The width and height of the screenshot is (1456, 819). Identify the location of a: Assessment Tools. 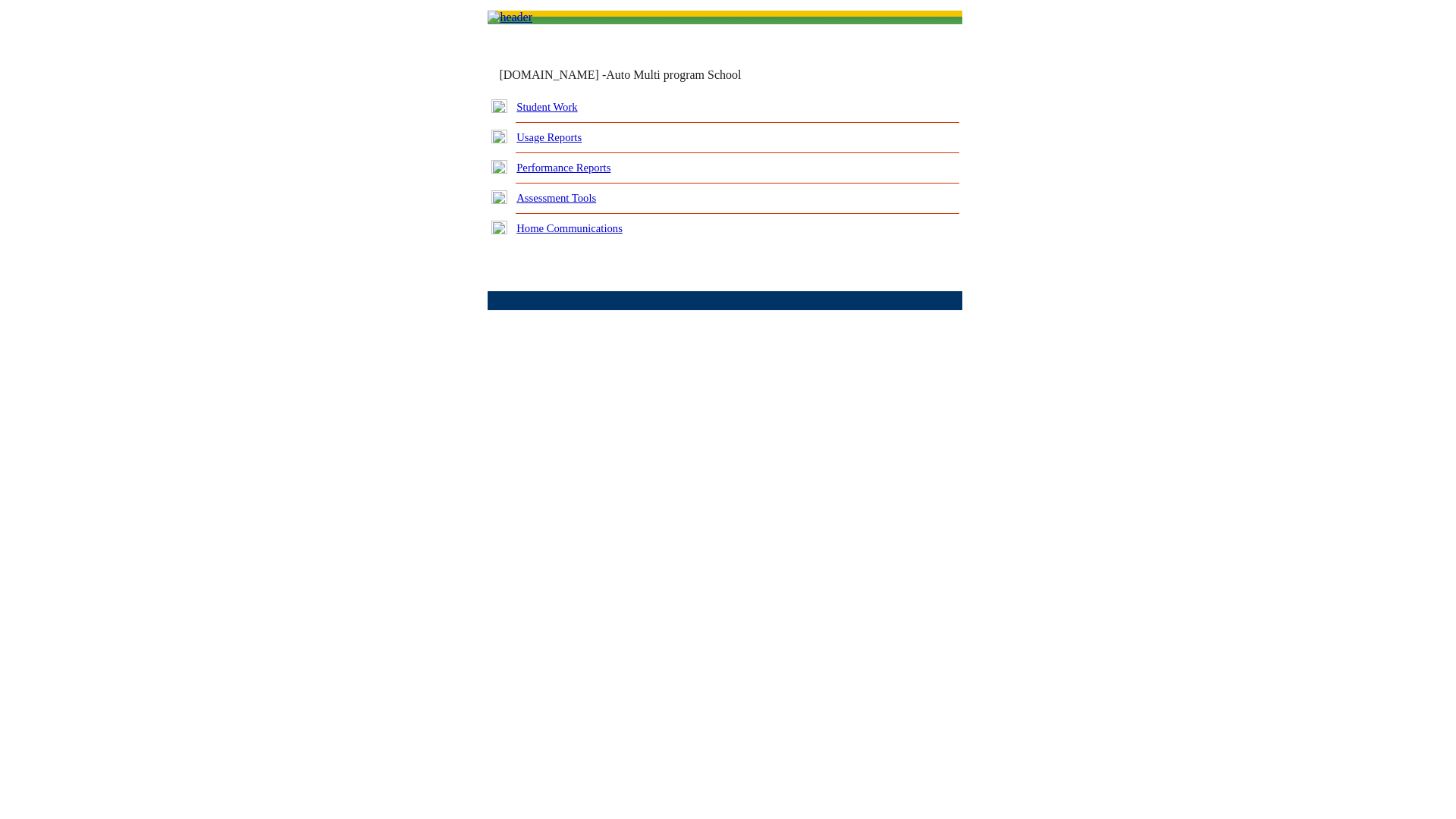
(555, 198).